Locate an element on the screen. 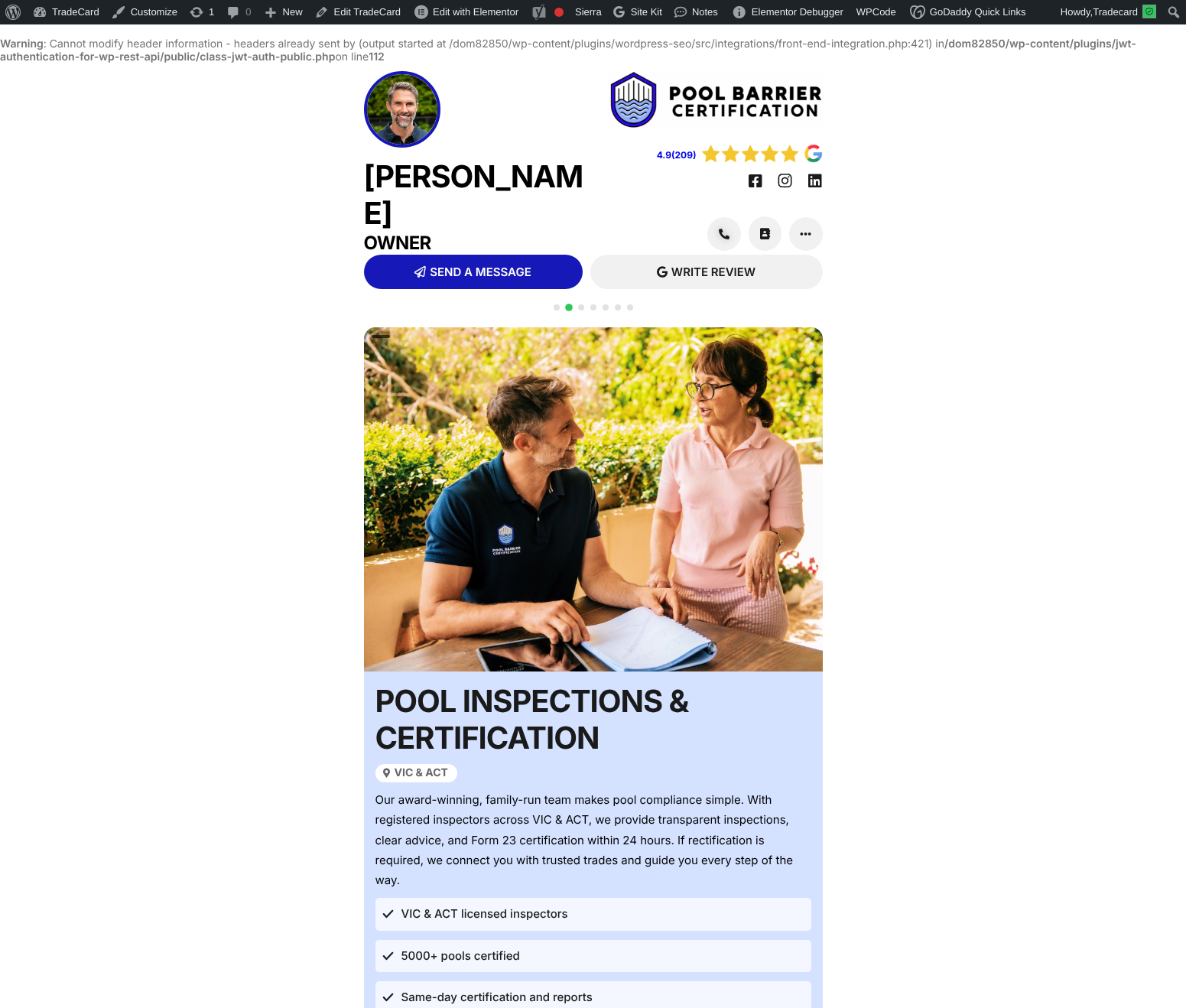 The width and height of the screenshot is (1186, 1008). span: Edit with Elementor is located at coordinates (475, 12).